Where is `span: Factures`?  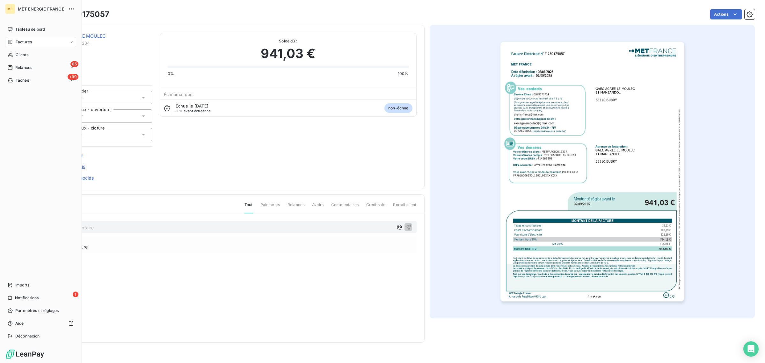 span: Factures is located at coordinates (24, 42).